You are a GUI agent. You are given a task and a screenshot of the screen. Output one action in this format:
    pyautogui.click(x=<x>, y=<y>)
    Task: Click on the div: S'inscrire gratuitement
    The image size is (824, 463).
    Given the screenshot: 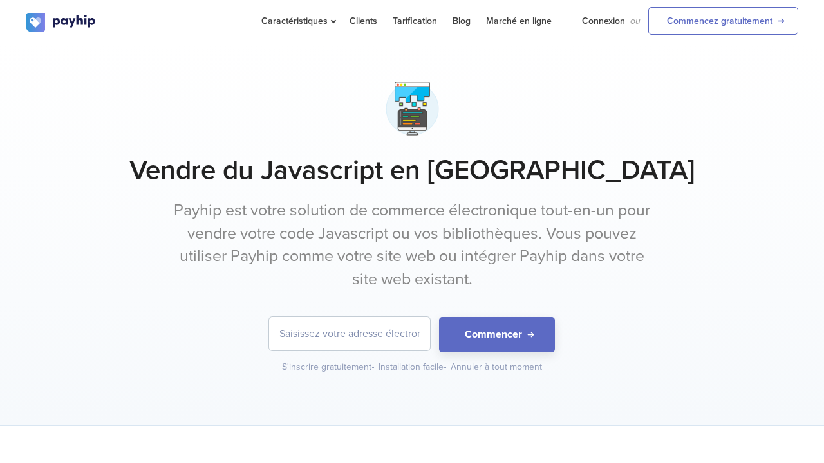 What is the action you would take?
    pyautogui.click(x=329, y=367)
    